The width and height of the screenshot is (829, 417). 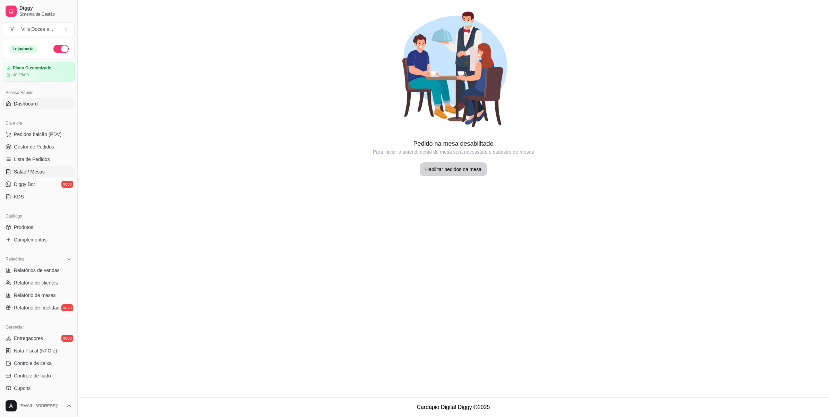 What do you see at coordinates (29, 172) in the screenshot?
I see `span: Salão / Mesas` at bounding box center [29, 172].